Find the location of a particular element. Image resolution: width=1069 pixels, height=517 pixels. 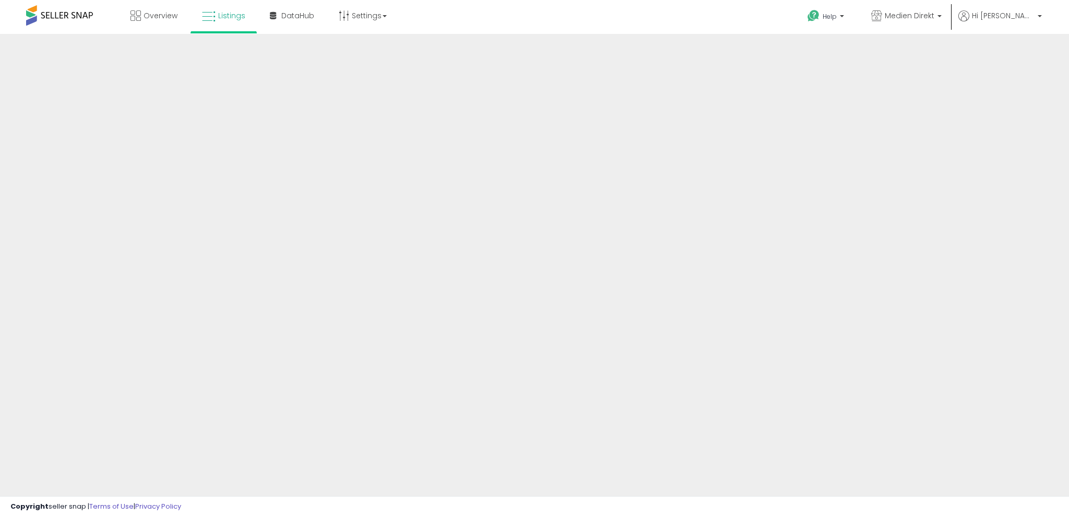

span: Overview is located at coordinates (160, 16).